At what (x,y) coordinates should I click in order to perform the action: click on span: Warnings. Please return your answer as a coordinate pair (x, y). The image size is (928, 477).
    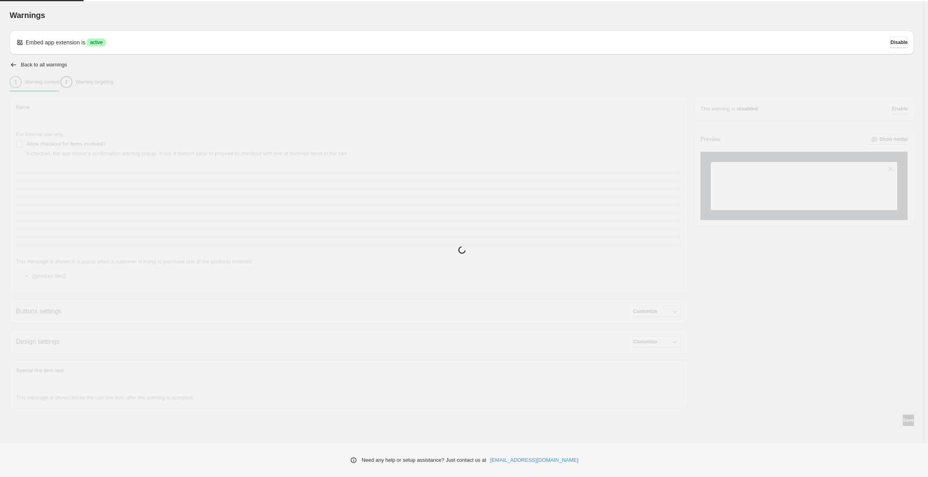
    Looking at the image, I should click on (27, 15).